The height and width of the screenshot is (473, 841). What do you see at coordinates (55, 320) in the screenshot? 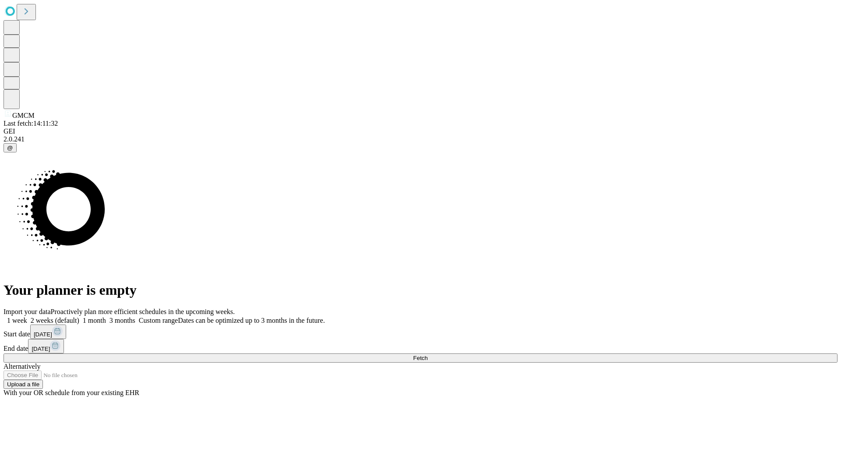
I see `span: 2 weeks (default)` at bounding box center [55, 320].